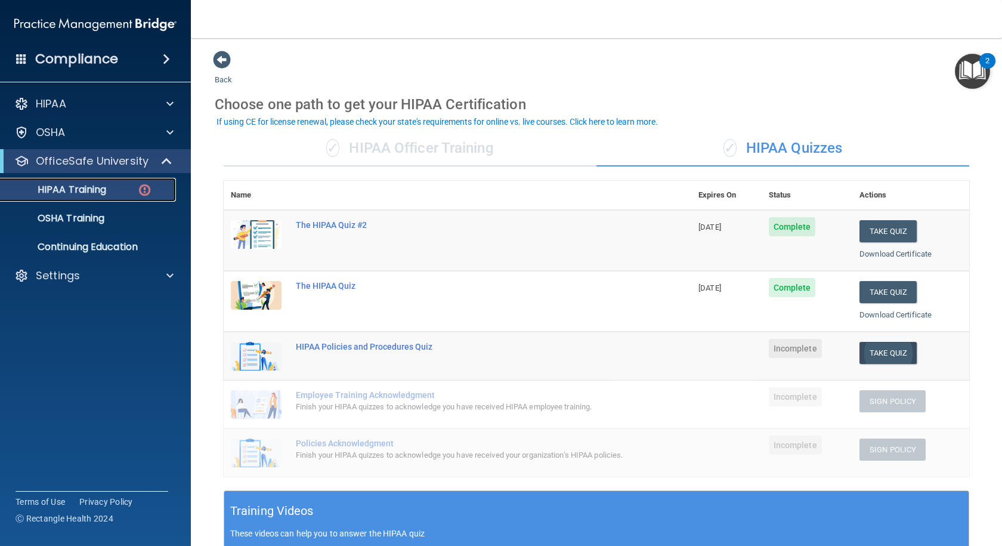  I want to click on img: danger-circle.6113f641.png, so click(144, 190).